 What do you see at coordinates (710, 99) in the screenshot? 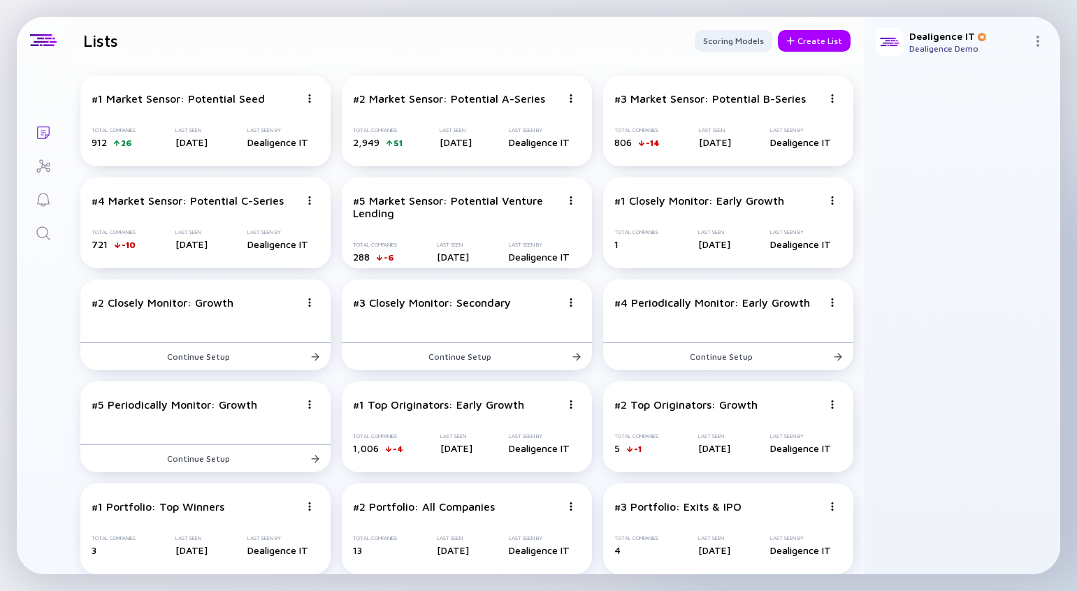
I see `div: #3 Market Sensor: Potential B-Series` at bounding box center [710, 99].